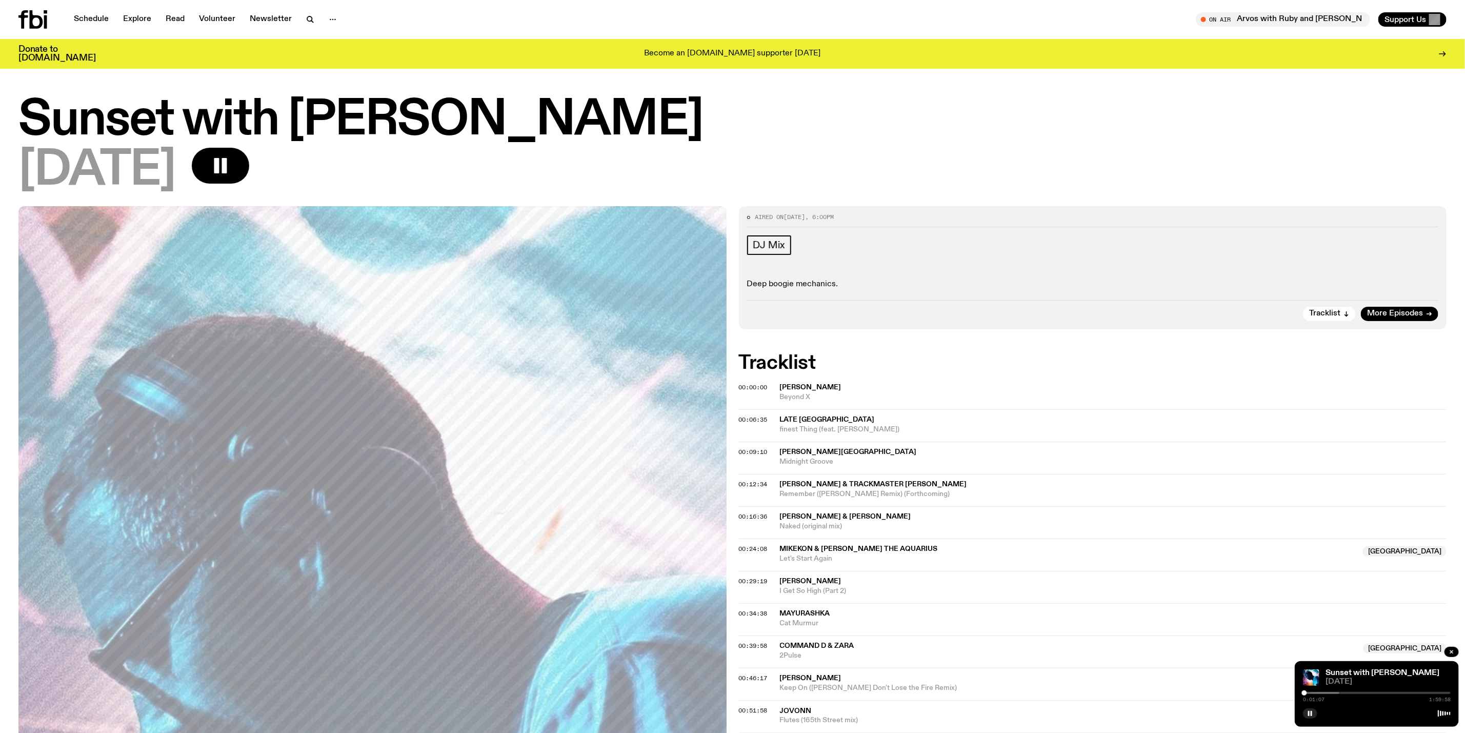 The height and width of the screenshot is (733, 1465). What do you see at coordinates (1093, 363) in the screenshot?
I see `h2: Tracklist` at bounding box center [1093, 363].